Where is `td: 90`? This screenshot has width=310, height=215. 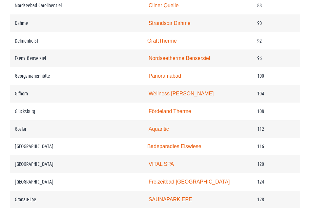 td: 90 is located at coordinates (276, 23).